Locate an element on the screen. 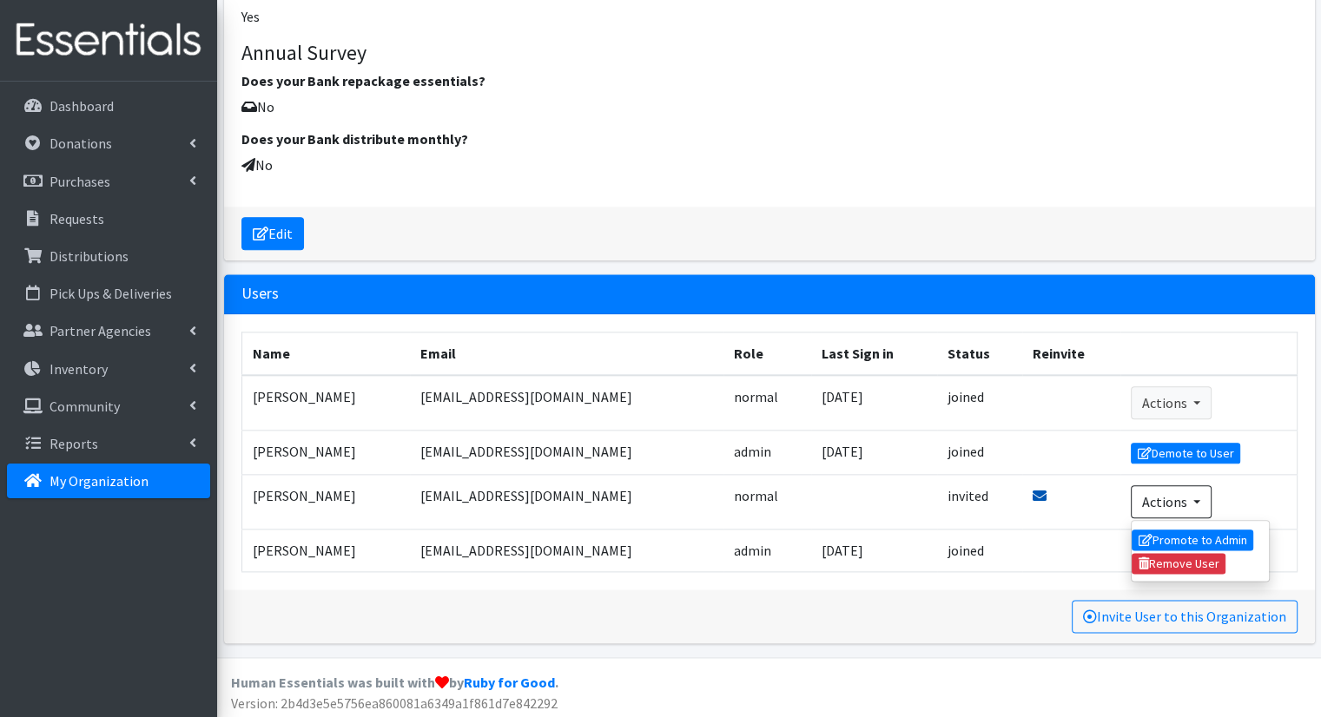 This screenshot has width=1321, height=717. a: Demote to User is located at coordinates (1186, 453).